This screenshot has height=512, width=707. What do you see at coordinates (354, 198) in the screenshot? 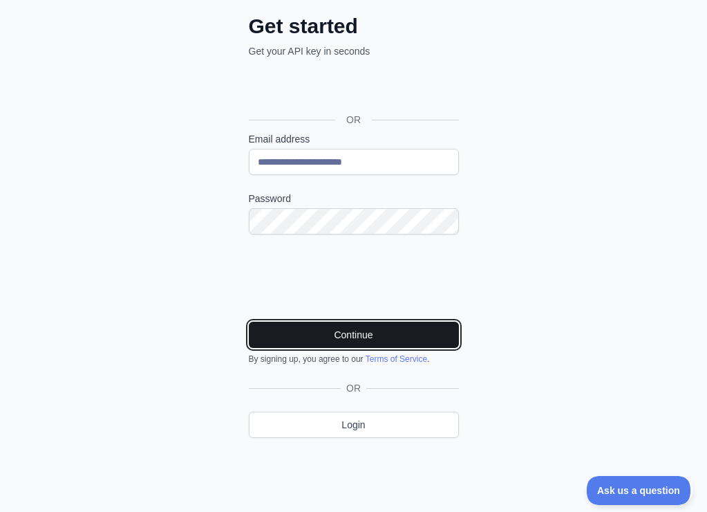
I see `label: Password` at bounding box center [354, 198].